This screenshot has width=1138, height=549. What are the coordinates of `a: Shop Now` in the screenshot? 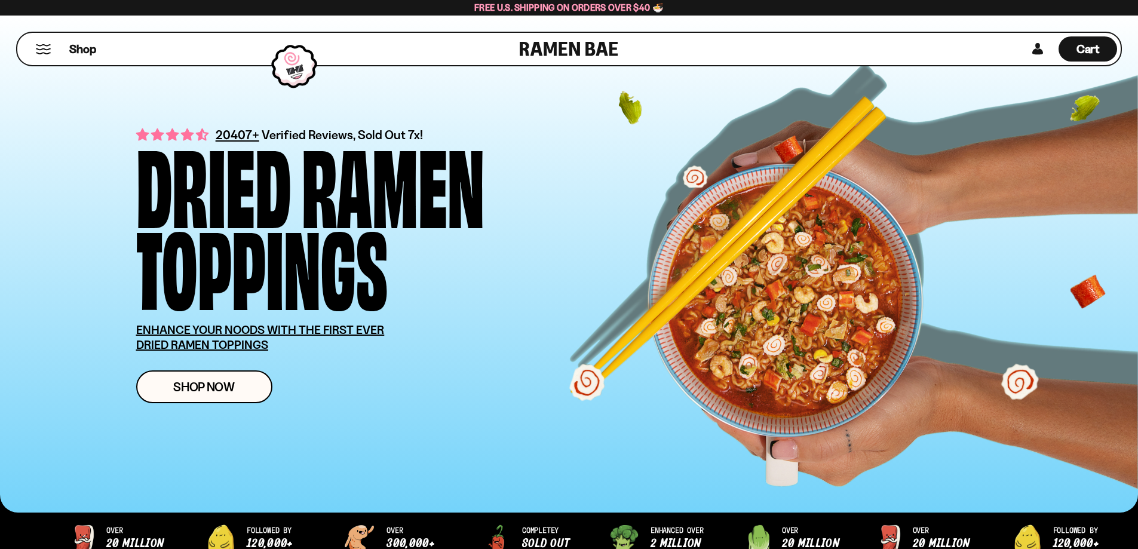 It's located at (204, 387).